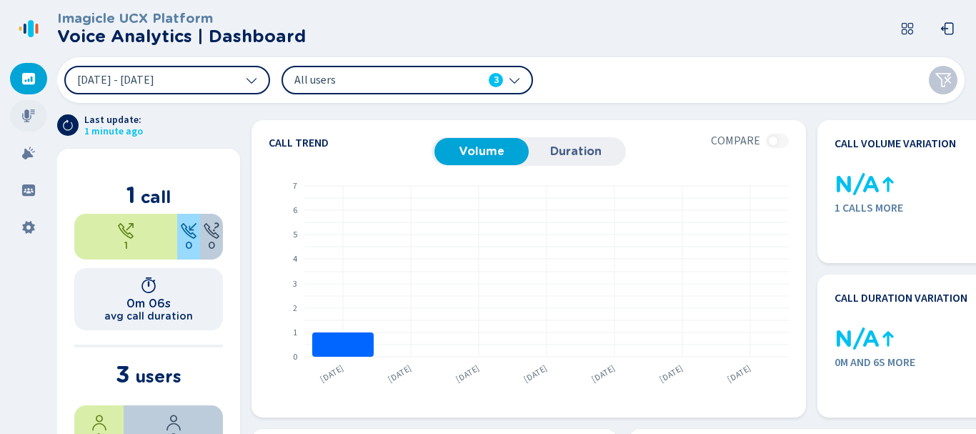 The height and width of the screenshot is (434, 976). What do you see at coordinates (947, 29) in the screenshot?
I see `svg: box-arrow-left` at bounding box center [947, 29].